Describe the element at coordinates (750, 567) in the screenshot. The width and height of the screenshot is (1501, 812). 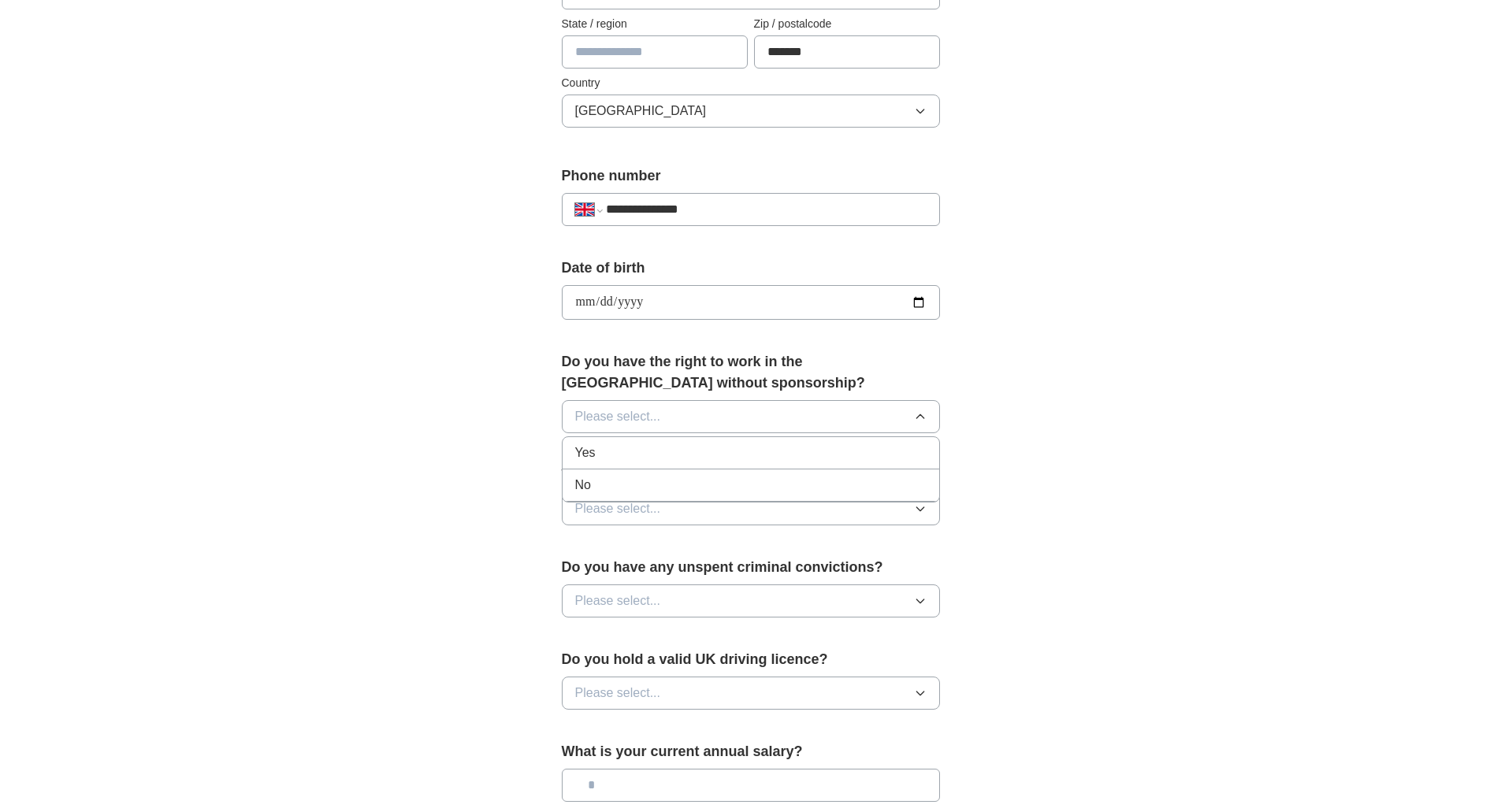
I see `label: Do you have any unspent criminal convictions?` at that location.